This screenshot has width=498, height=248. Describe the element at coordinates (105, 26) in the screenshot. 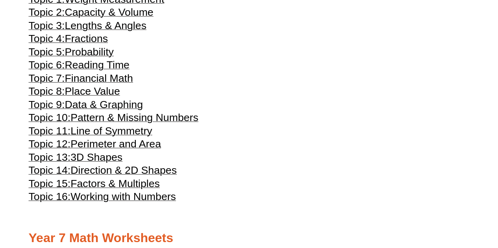

I see `span: Lengths & Angles` at that location.